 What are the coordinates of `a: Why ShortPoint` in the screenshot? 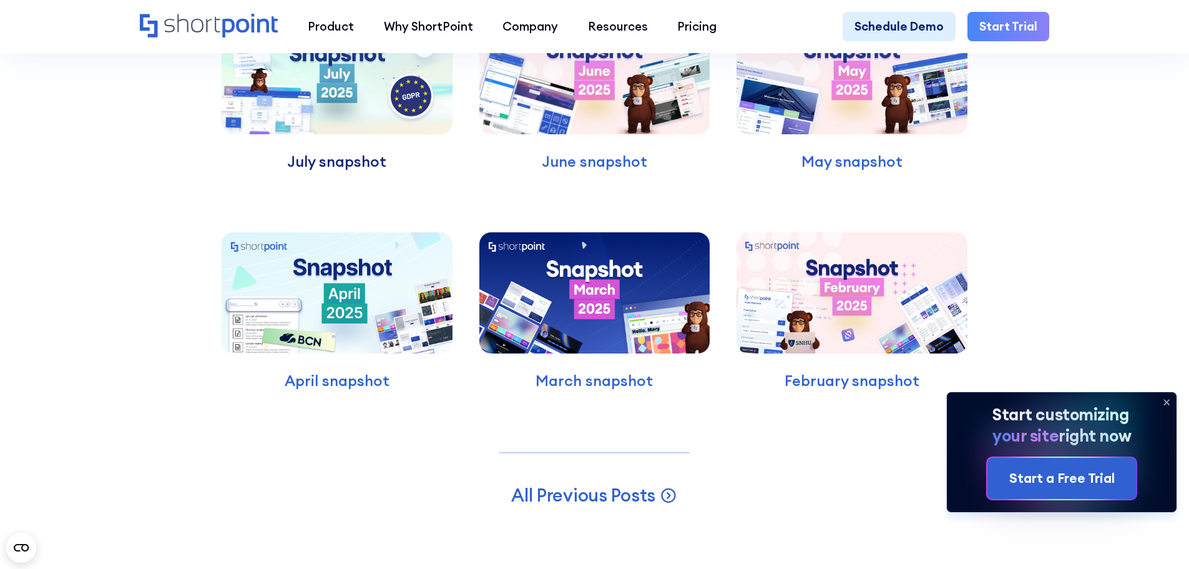 It's located at (428, 27).